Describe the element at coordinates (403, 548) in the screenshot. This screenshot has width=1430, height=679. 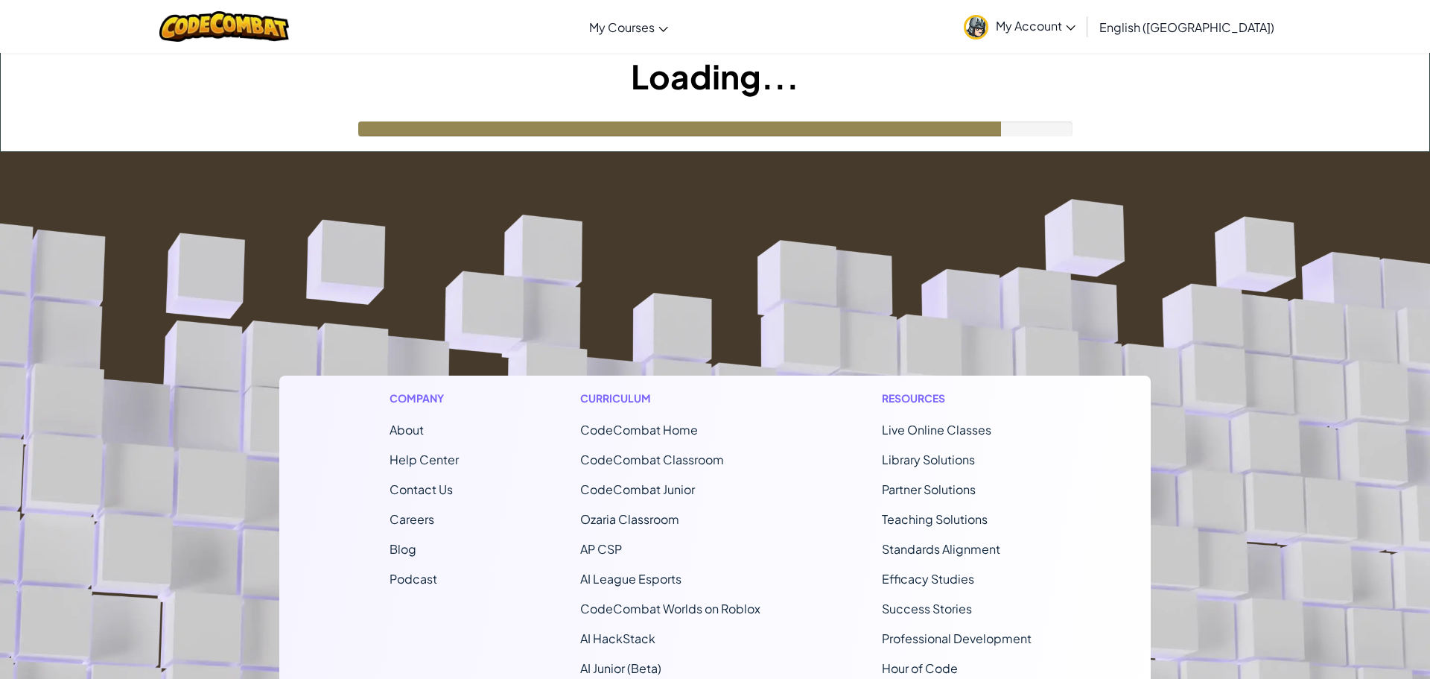
I see `a: Blog` at that location.